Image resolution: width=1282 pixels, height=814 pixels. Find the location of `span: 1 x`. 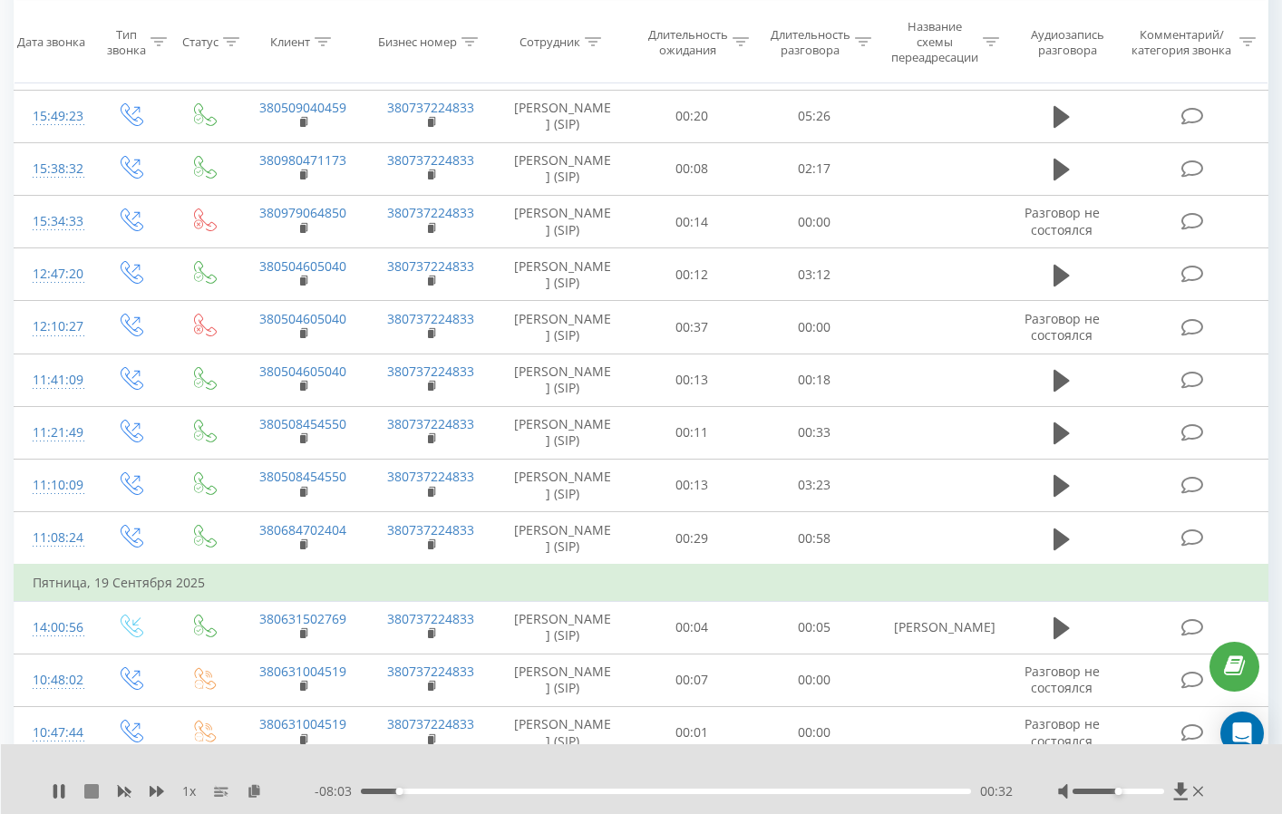

span: 1 x is located at coordinates (189, 791).